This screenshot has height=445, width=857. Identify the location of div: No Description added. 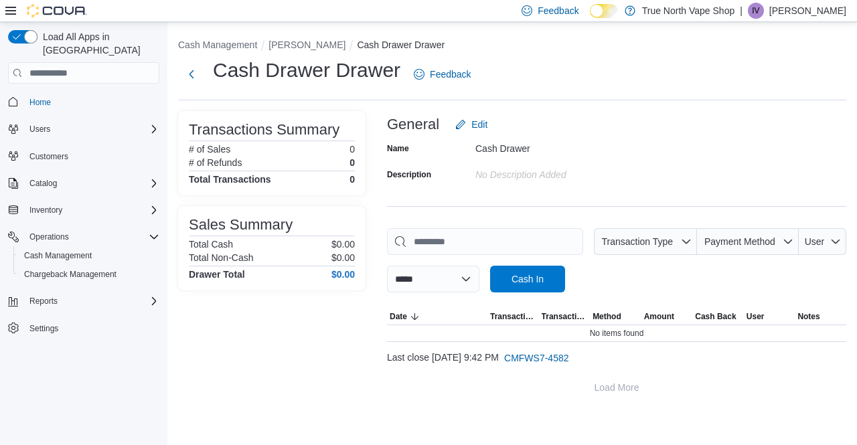
(565, 172).